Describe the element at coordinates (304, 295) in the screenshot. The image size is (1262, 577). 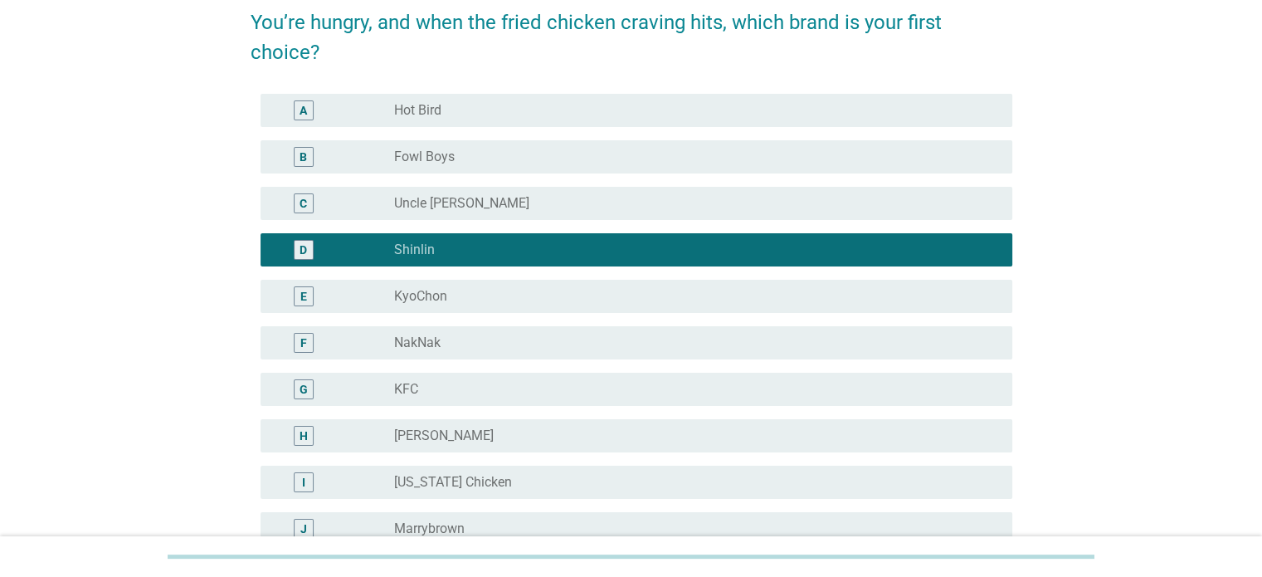
I see `div: E` at that location.